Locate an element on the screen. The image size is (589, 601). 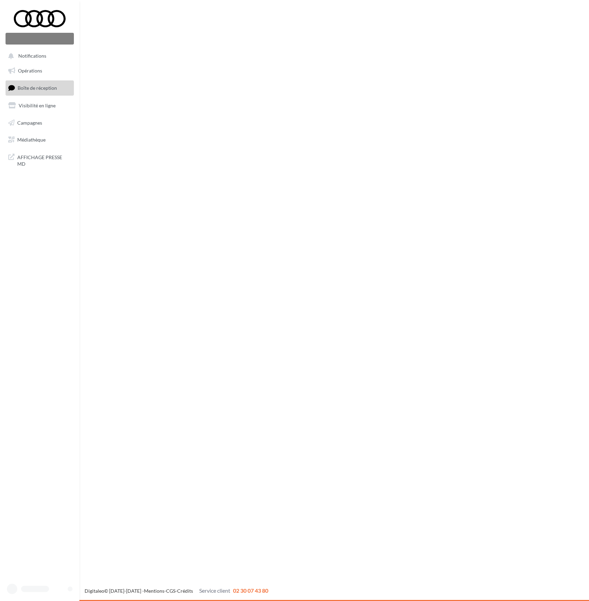
a: Crédits is located at coordinates (185, 590).